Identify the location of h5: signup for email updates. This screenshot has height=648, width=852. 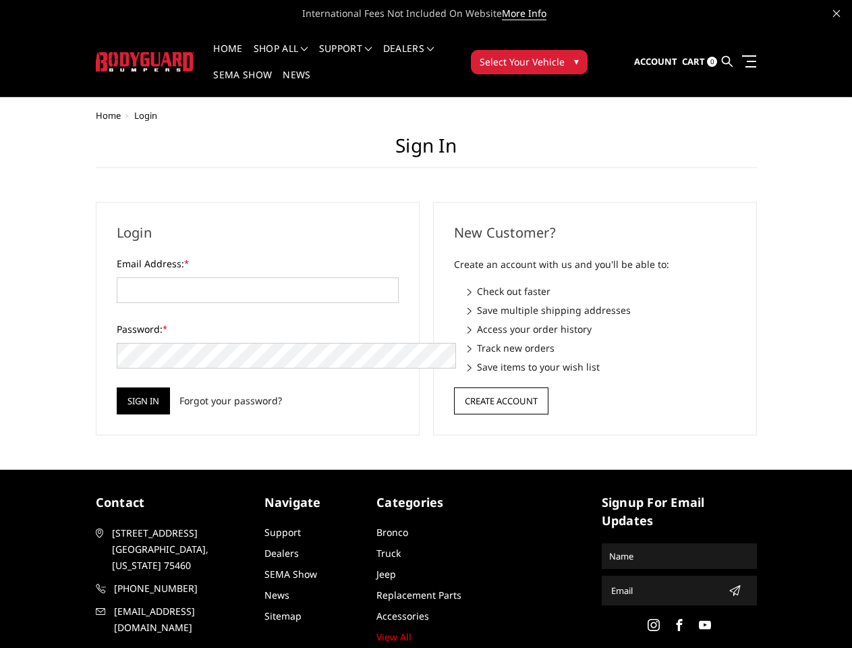
(679, 511).